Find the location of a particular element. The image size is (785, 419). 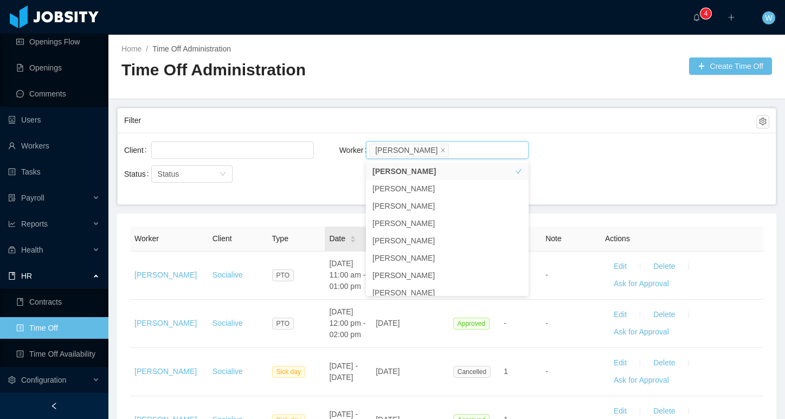

div: Sort is located at coordinates (353, 238).